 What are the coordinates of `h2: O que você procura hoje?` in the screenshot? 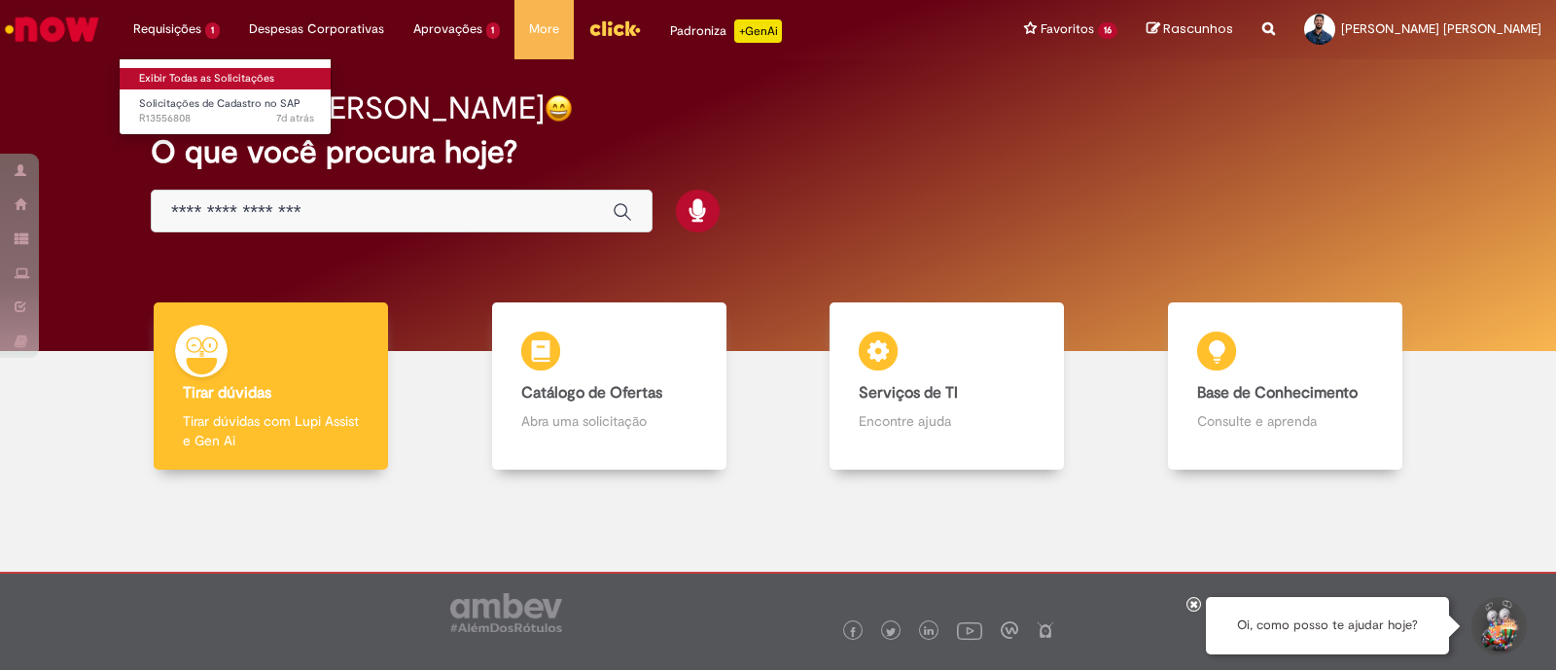 It's located at (778, 152).